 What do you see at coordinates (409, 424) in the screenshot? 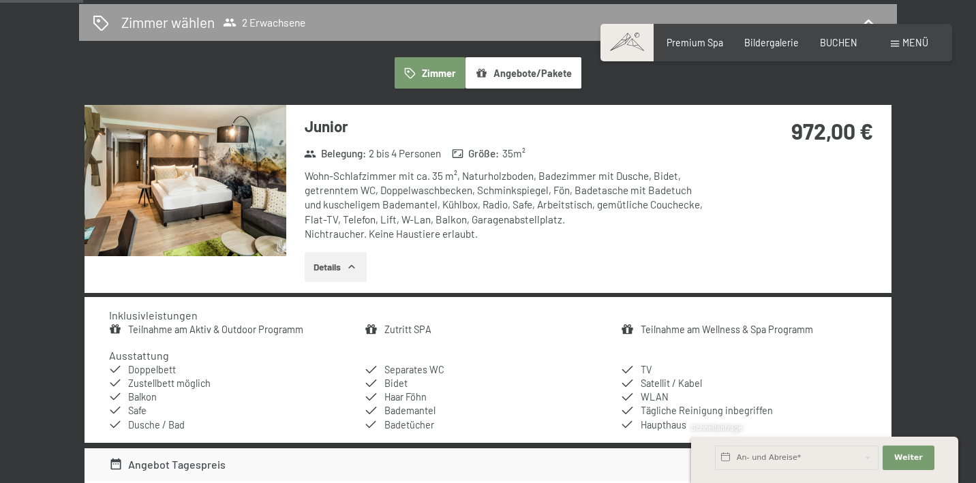
I see `span: Badetücher` at bounding box center [409, 424].